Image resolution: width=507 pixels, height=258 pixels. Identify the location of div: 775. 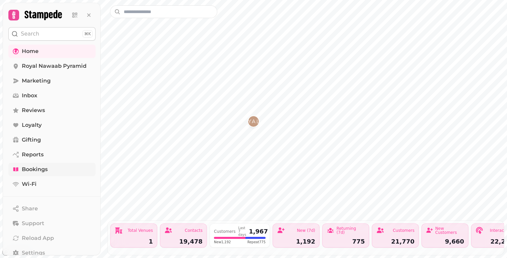
(346, 241).